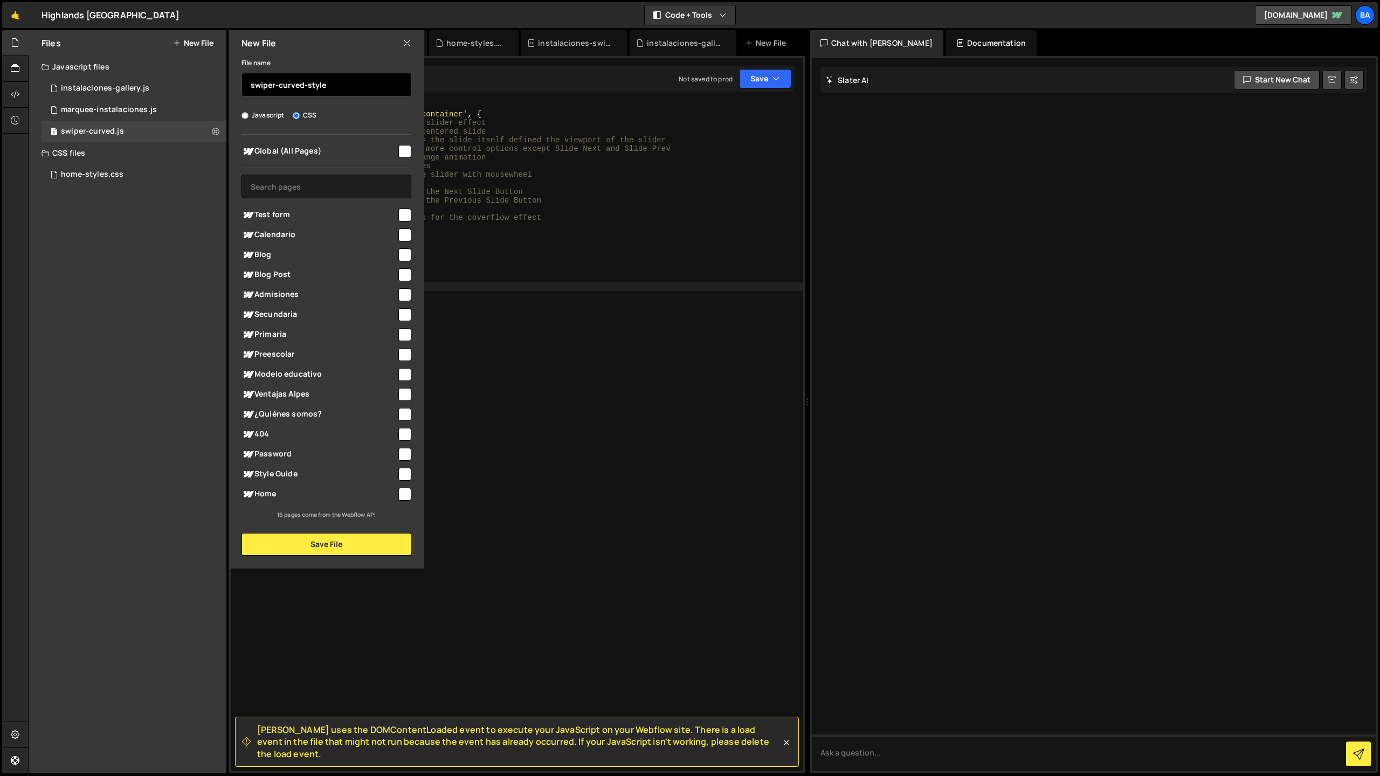 The width and height of the screenshot is (1380, 776). What do you see at coordinates (134, 88) in the screenshot?
I see `div: 17343/48172.js` at bounding box center [134, 88].